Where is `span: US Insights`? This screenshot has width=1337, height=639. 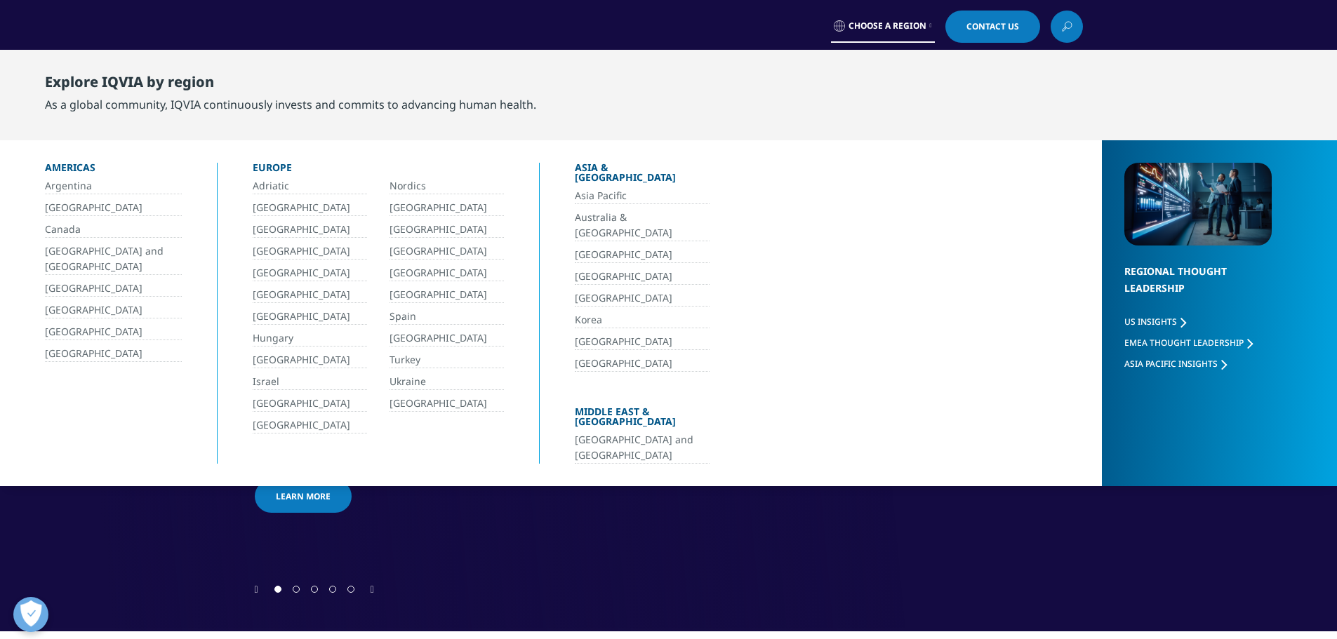
span: US Insights is located at coordinates (1150, 321).